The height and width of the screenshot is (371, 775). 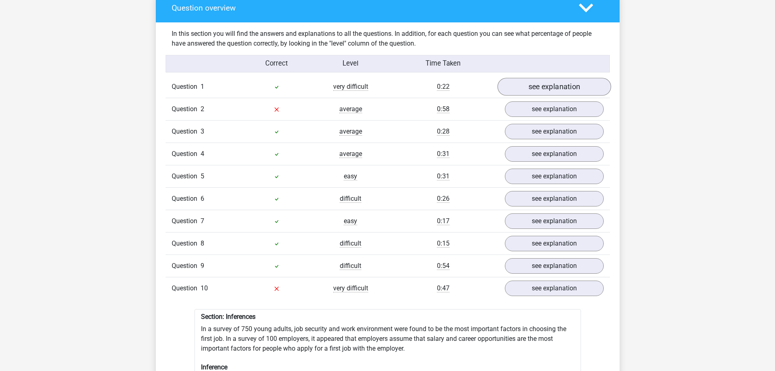 What do you see at coordinates (443, 288) in the screenshot?
I see `span: 0:47` at bounding box center [443, 288].